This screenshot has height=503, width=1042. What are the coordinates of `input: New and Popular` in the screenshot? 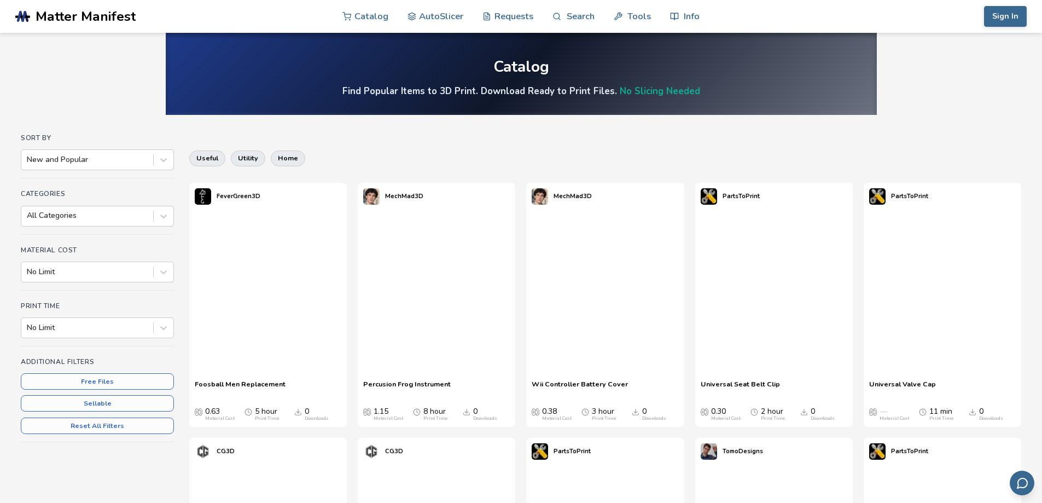 It's located at (28, 160).